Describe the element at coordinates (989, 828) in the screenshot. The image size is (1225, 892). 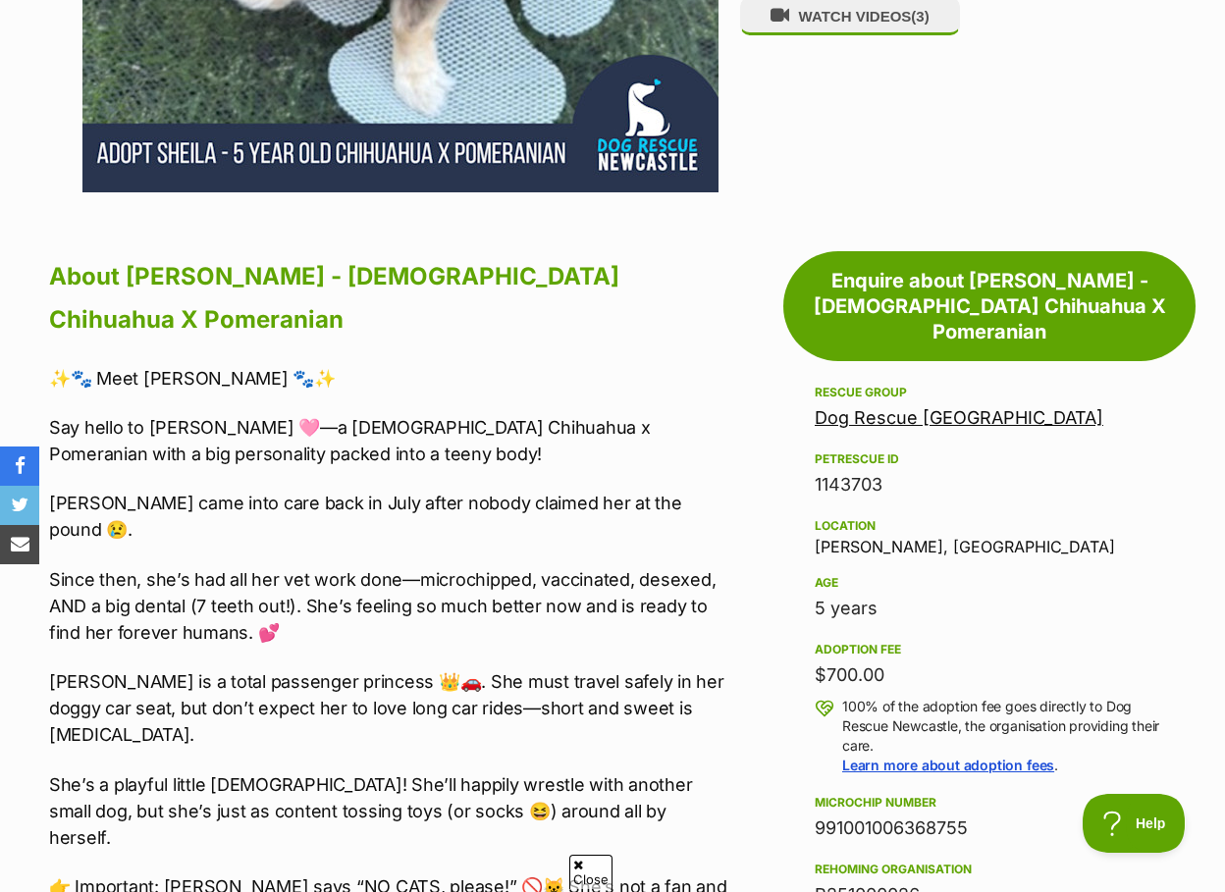
I see `div: 991001006368755` at that location.